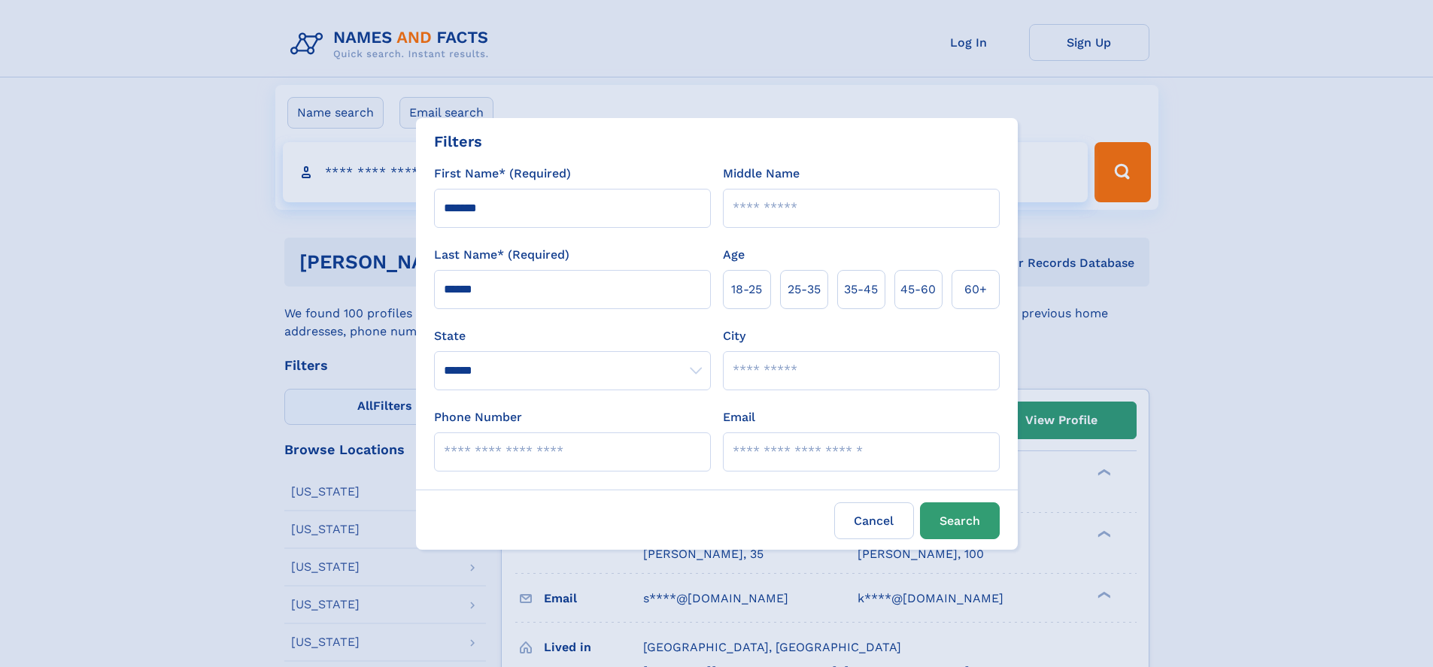 This screenshot has height=667, width=1433. What do you see at coordinates (502, 255) in the screenshot?
I see `label: Last Name* (Required)` at bounding box center [502, 255].